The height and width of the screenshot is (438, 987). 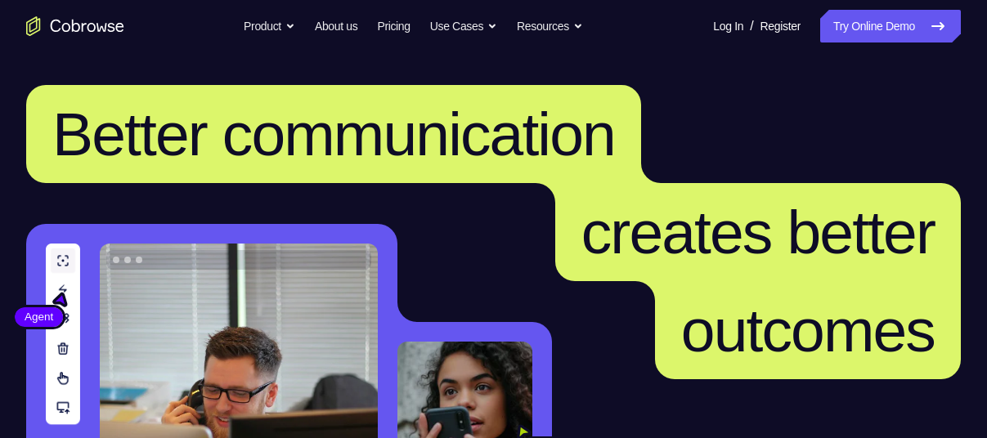 What do you see at coordinates (728, 26) in the screenshot?
I see `a: Log In` at bounding box center [728, 26].